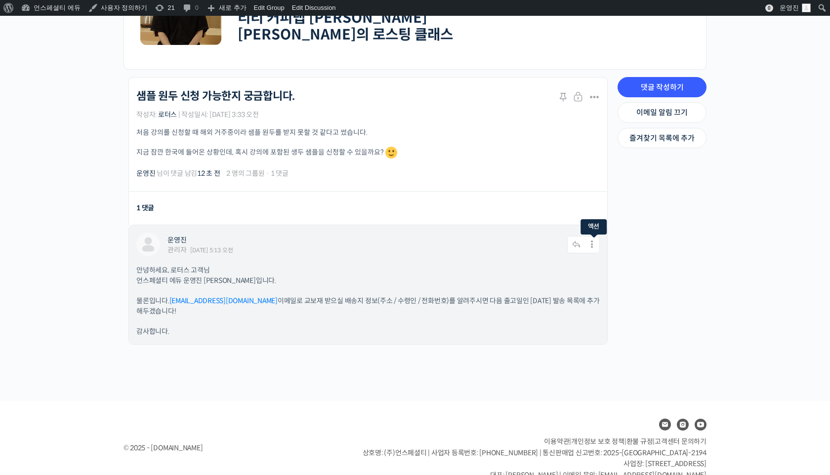 The height and width of the screenshot is (475, 830). What do you see at coordinates (368, 332) in the screenshot?
I see `p: 감사합니다.` at bounding box center [368, 332].